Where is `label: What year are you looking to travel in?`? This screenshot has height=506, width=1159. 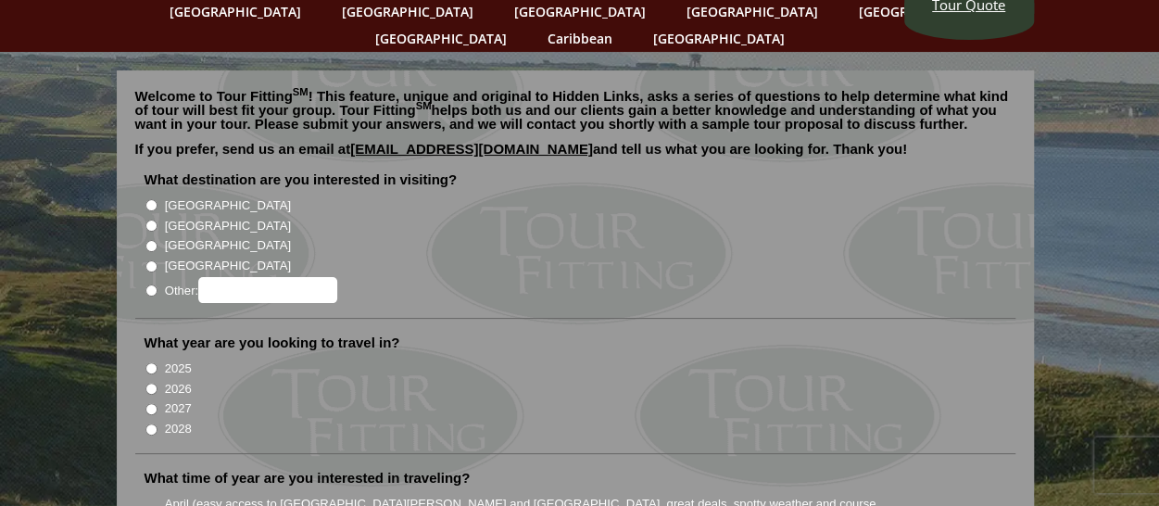
label: What year are you looking to travel in? is located at coordinates (272, 343).